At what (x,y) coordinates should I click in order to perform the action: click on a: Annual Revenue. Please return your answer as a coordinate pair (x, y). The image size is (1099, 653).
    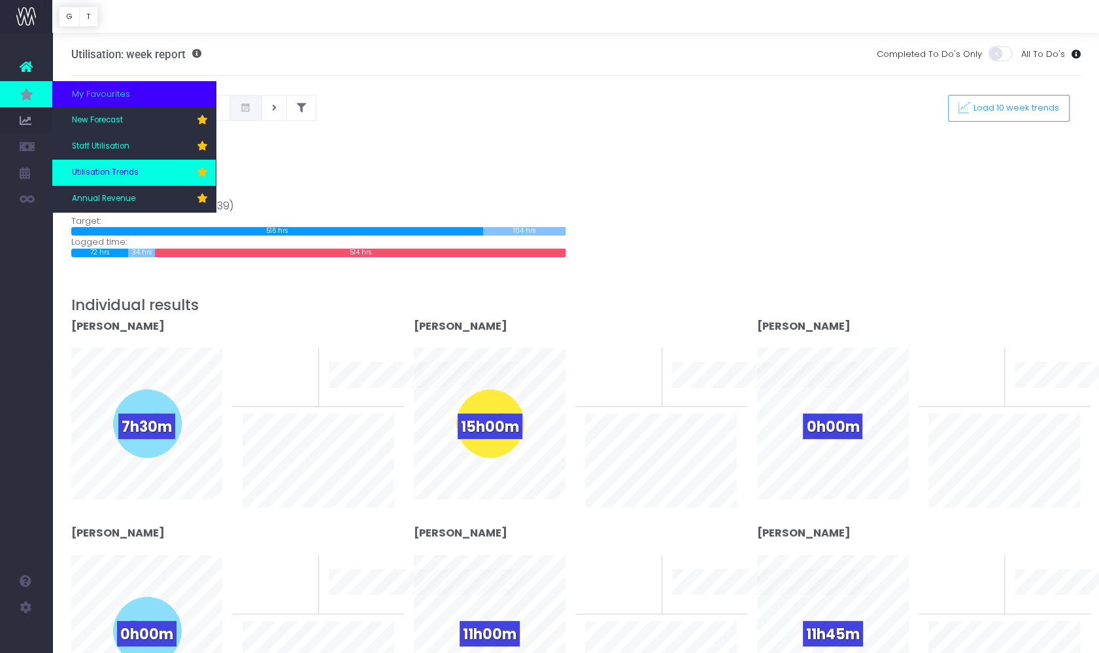
    Looking at the image, I should click on (134, 199).